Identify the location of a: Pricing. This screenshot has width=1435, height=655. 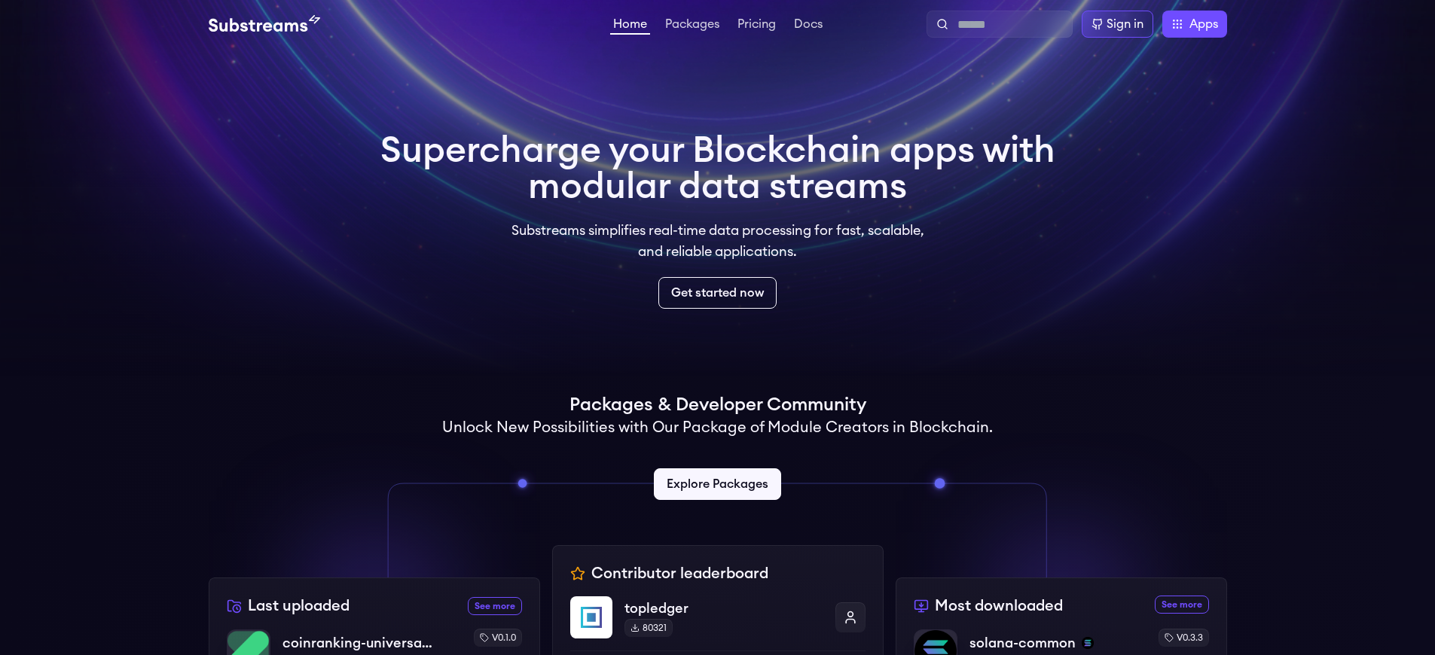
(756, 26).